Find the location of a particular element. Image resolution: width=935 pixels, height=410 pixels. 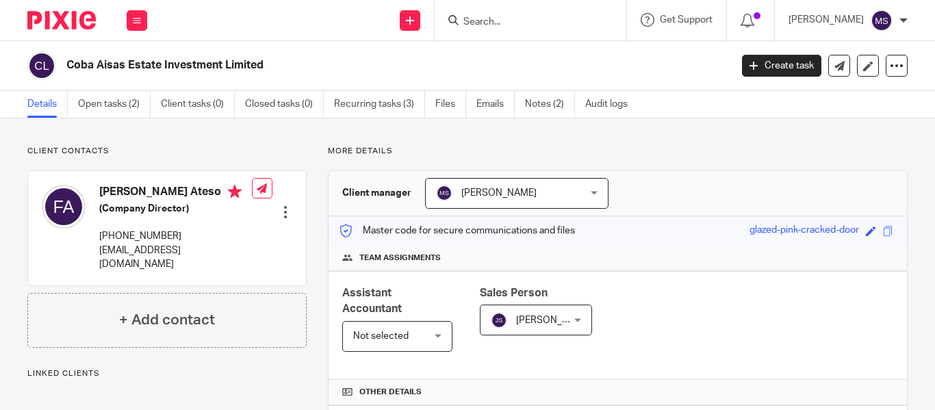

i: Primary is located at coordinates (235, 192).